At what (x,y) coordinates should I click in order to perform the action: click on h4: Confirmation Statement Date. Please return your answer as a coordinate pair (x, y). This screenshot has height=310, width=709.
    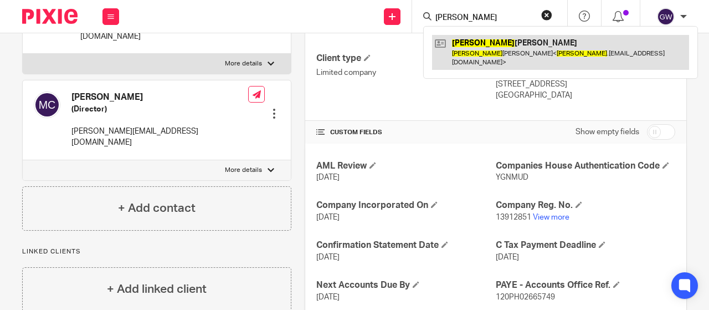
    Looking at the image, I should click on (406, 245).